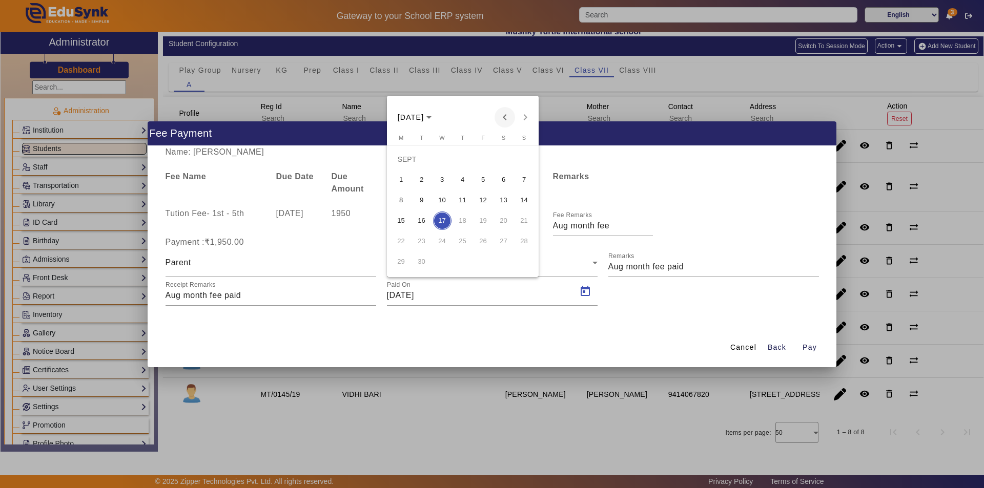  I want to click on button: Choose month and year, so click(414, 117).